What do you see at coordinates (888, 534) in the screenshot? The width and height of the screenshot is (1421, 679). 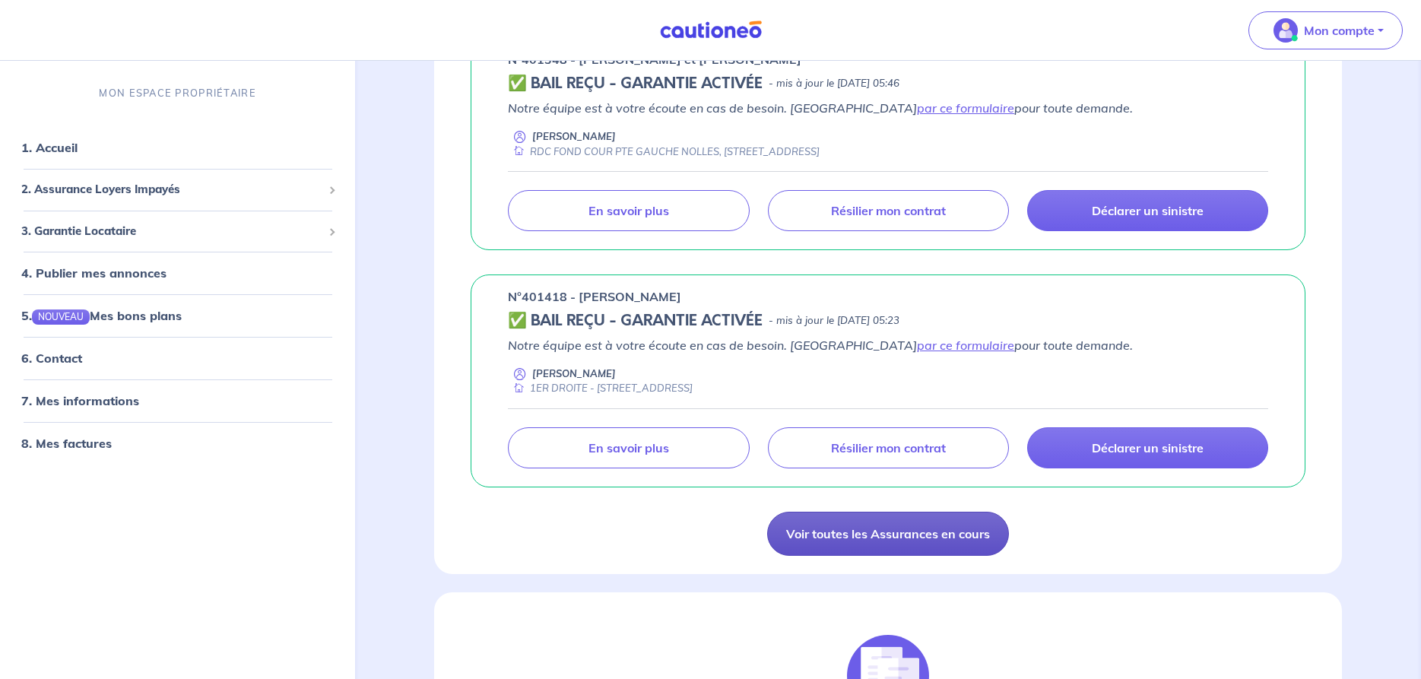 I see `a: Voir toutes les Assurances en cours` at bounding box center [888, 534].